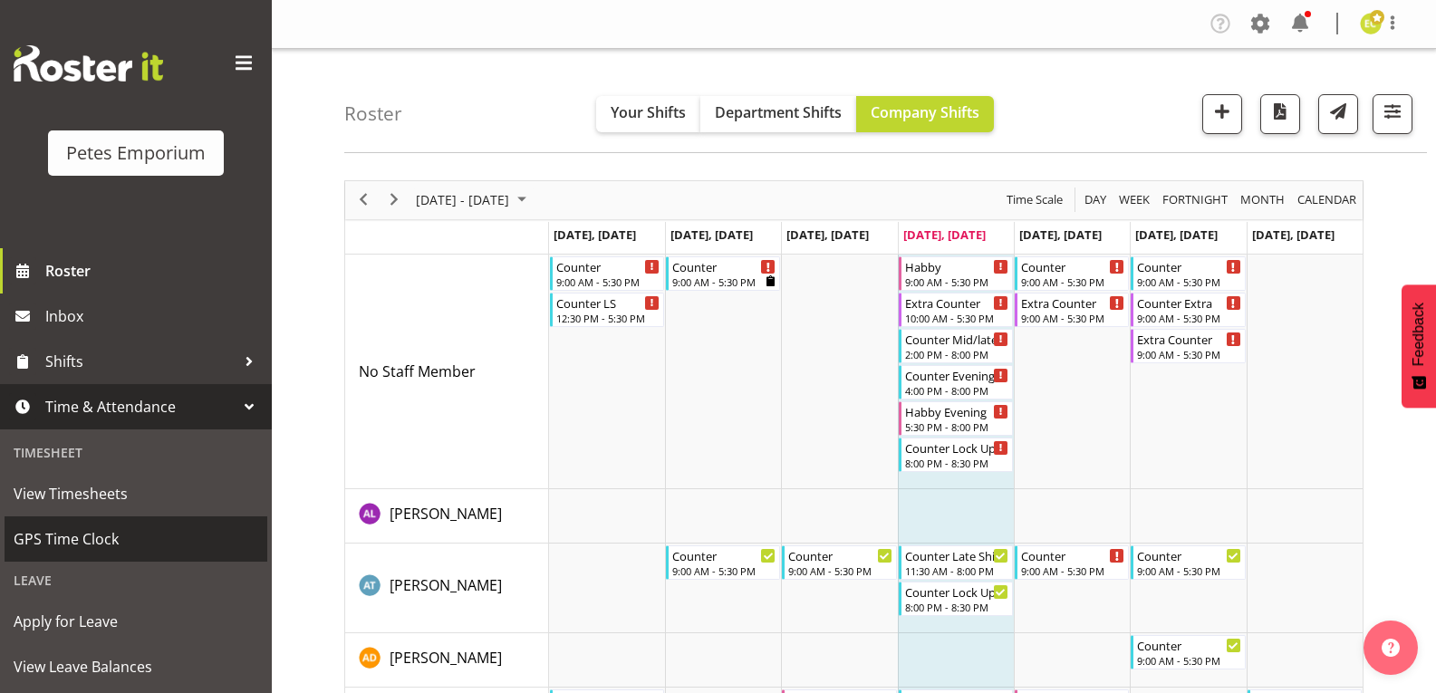  What do you see at coordinates (1418, 346) in the screenshot?
I see `button: Feedback - Show survey` at bounding box center [1418, 346].